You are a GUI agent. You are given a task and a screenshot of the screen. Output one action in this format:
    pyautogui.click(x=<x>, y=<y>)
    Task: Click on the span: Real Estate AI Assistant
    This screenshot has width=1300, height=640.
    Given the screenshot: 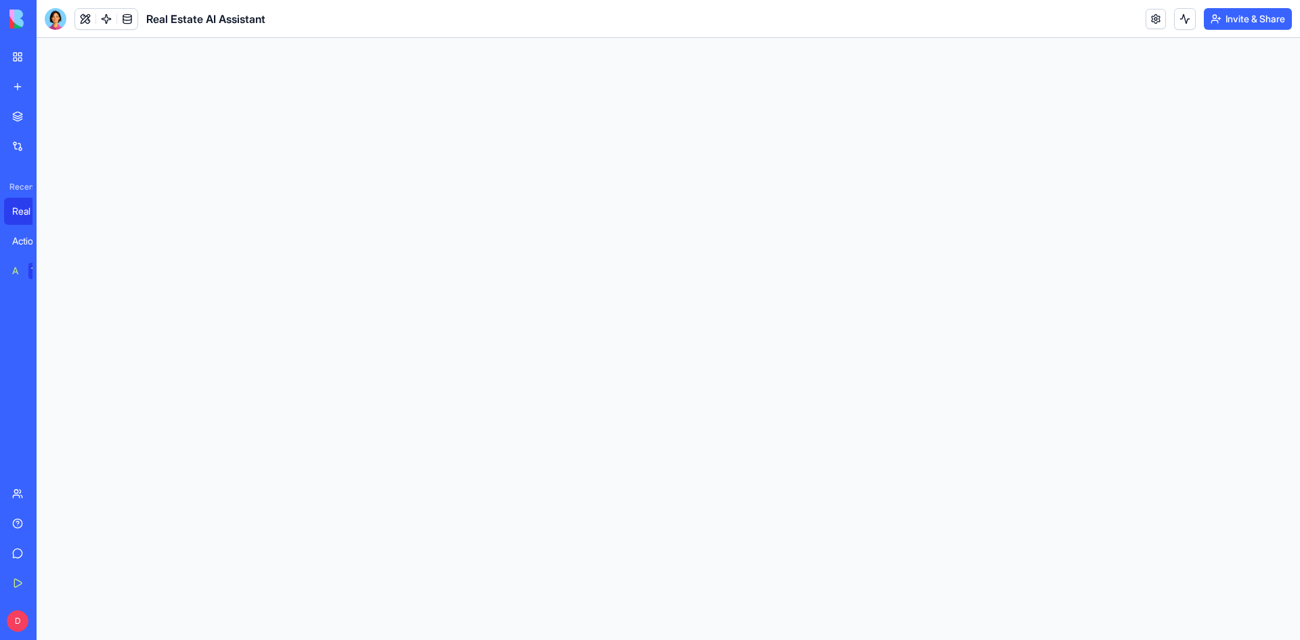 What is the action you would take?
    pyautogui.click(x=206, y=19)
    